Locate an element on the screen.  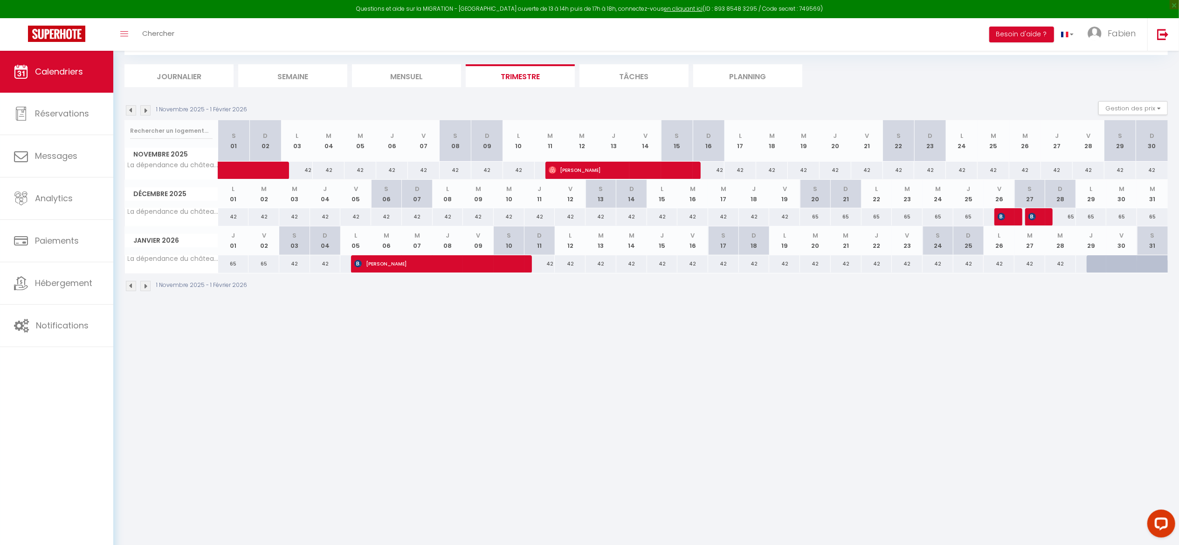
input: Rechercher un logement... is located at coordinates (171, 131).